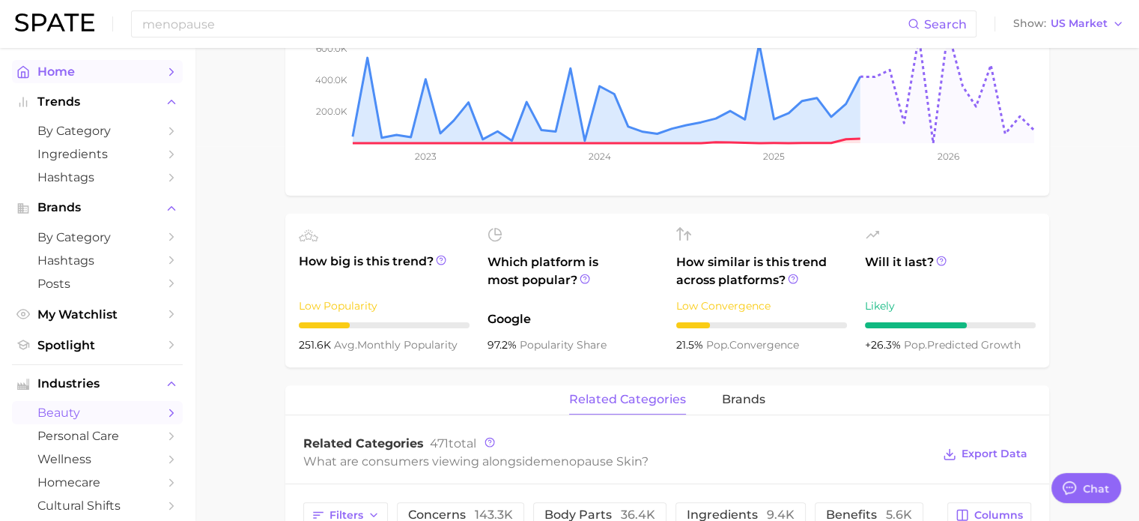 This screenshot has width=1139, height=521. Describe the element at coordinates (762, 306) in the screenshot. I see `div: Low Convergence` at that location.